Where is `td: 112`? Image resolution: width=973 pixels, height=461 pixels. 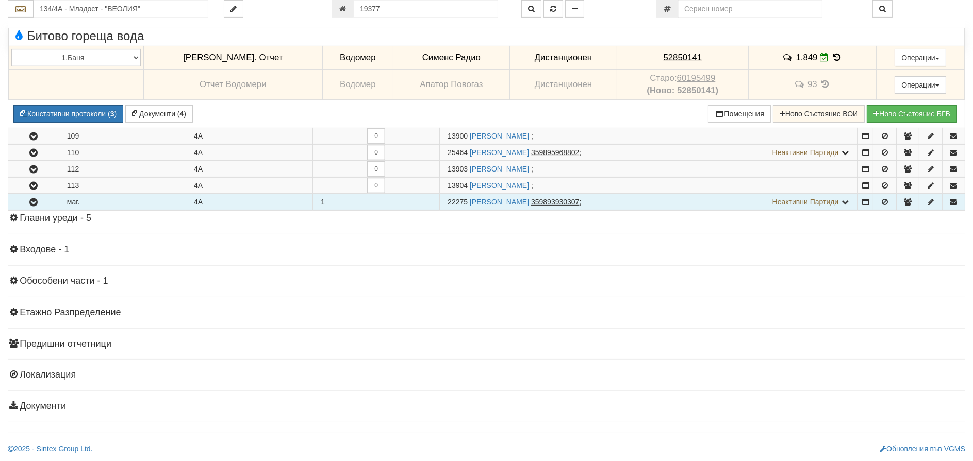
td: 112 is located at coordinates (122, 169).